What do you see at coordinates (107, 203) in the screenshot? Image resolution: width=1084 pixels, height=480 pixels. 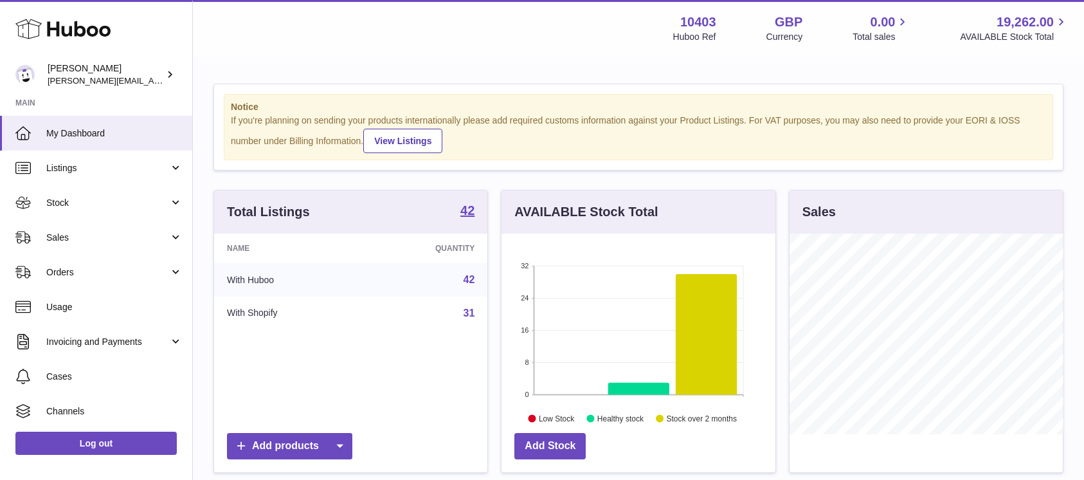 I see `span: Stock` at bounding box center [107, 203].